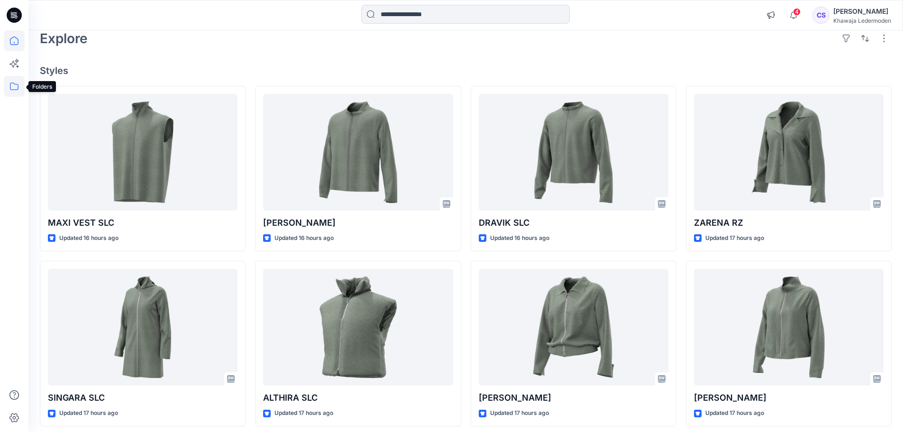 Image resolution: width=903 pixels, height=432 pixels. I want to click on h2: Explore, so click(63, 38).